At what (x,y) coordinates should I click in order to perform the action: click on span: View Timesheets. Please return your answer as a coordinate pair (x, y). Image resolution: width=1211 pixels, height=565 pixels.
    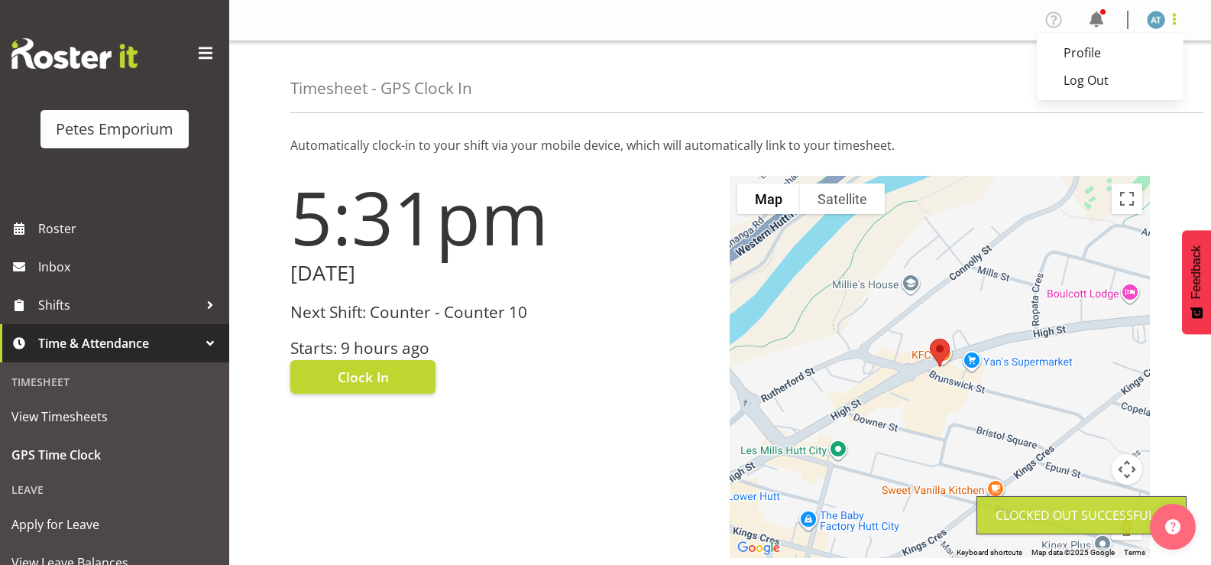
    Looking at the image, I should click on (115, 416).